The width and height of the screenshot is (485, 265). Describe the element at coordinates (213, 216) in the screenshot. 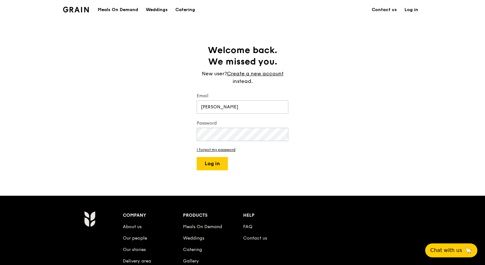

I see `div: Products` at that location.